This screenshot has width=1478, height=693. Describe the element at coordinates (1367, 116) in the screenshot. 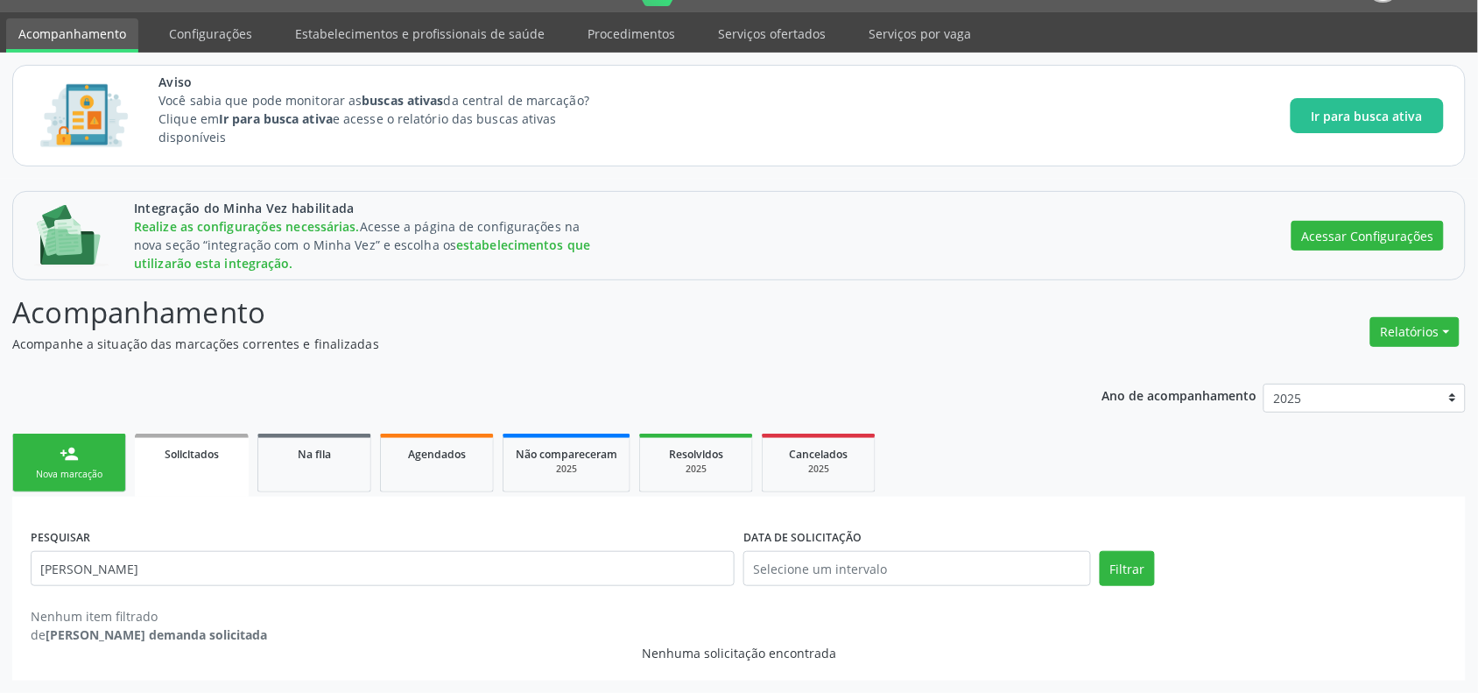

I see `span: Ir para busca ativa` at that location.